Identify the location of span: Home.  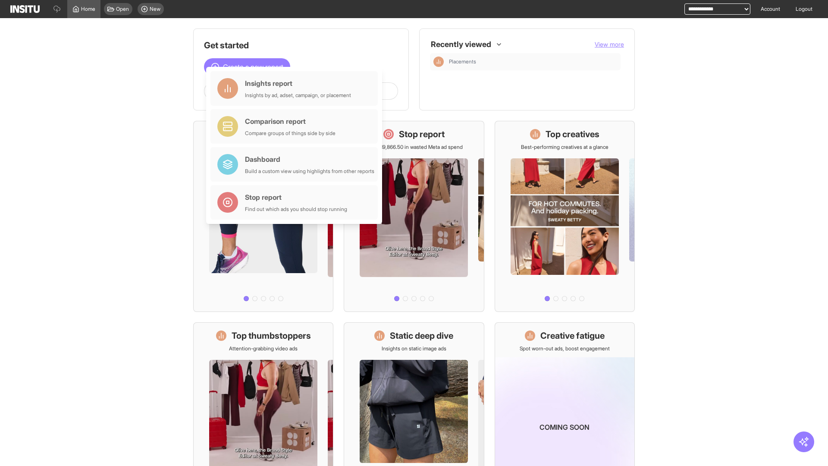
(88, 9).